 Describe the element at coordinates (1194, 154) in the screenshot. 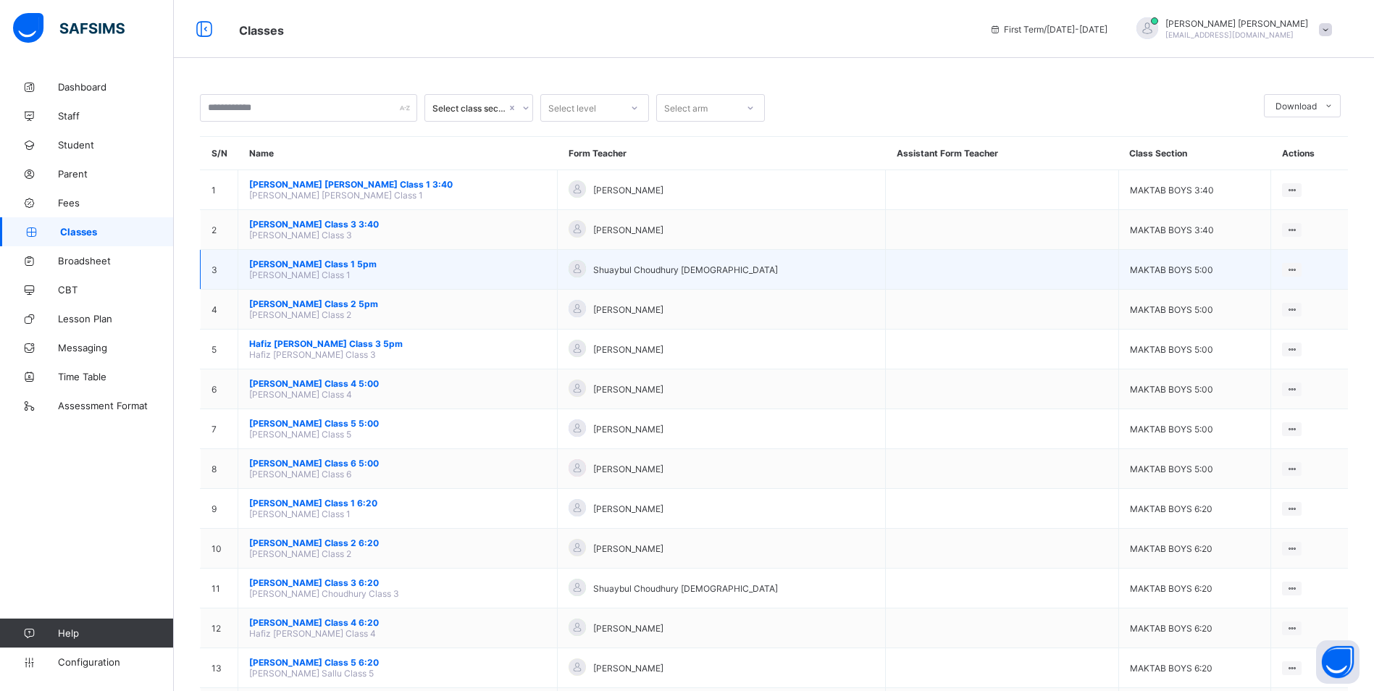

I see `th: Class Section` at that location.